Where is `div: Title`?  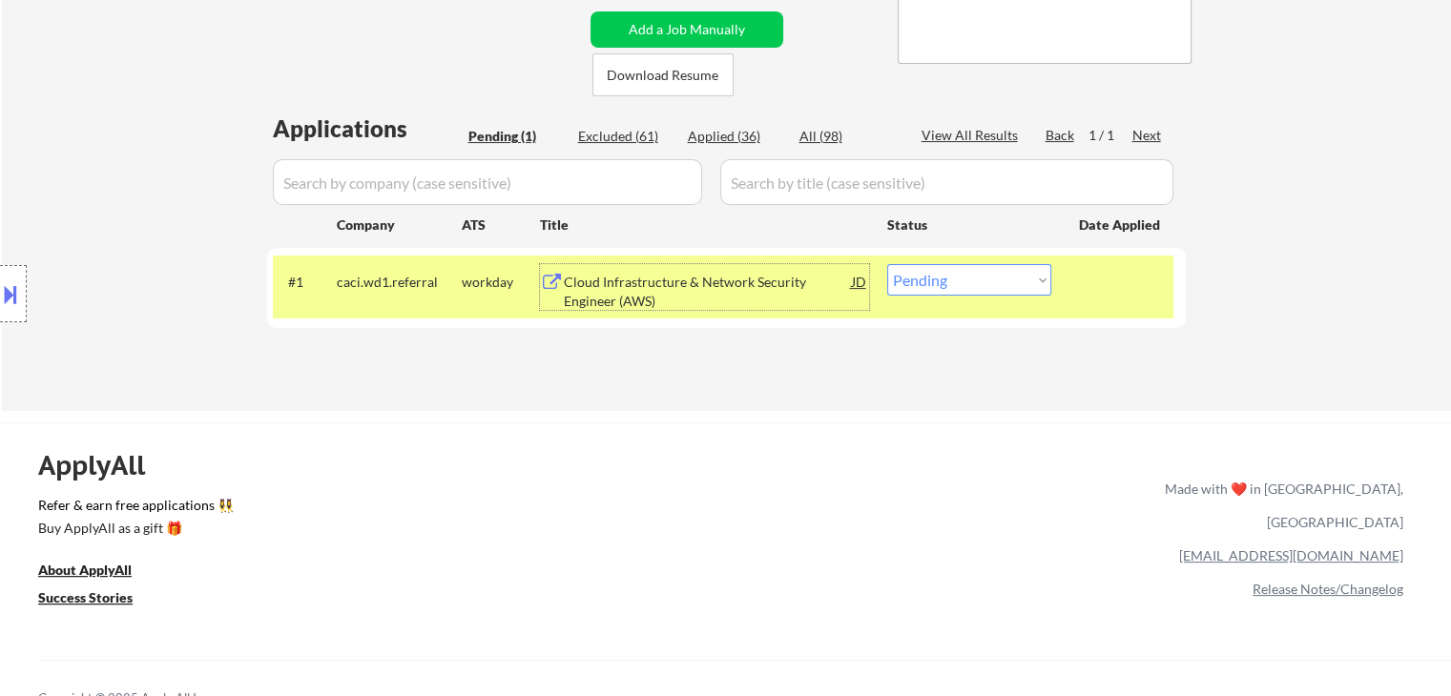 div: Title is located at coordinates (704, 225).